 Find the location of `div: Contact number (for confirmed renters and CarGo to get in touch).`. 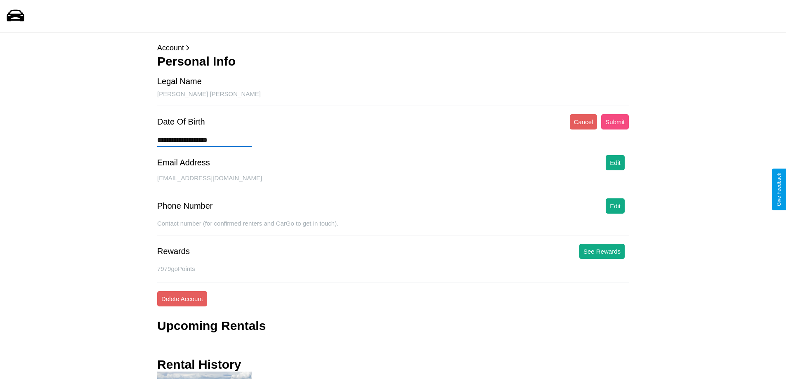

div: Contact number (for confirmed renters and CarGo to get in touch). is located at coordinates (393, 228).